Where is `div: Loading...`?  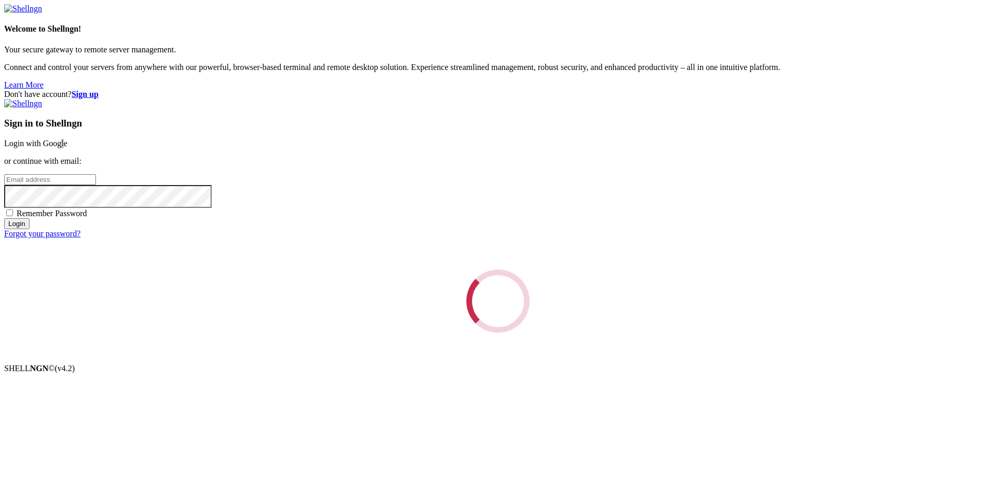
div: Loading... is located at coordinates (498, 301).